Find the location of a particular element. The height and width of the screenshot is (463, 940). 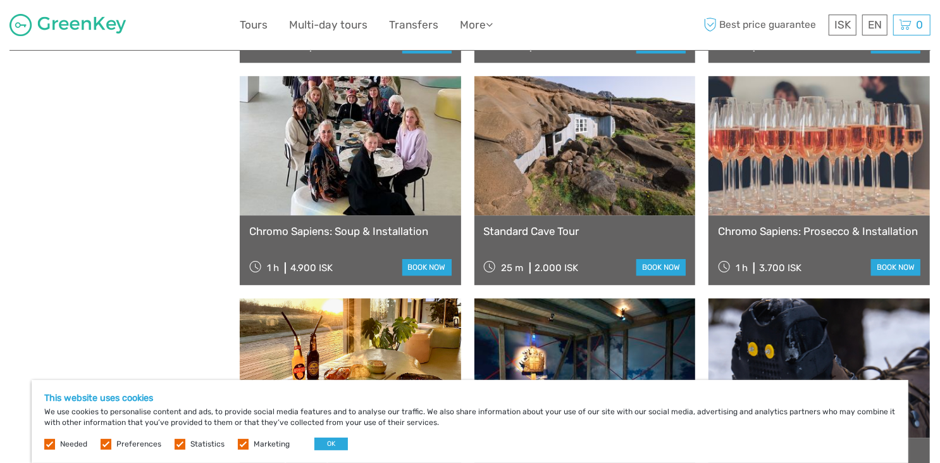

a: Transfers is located at coordinates (414, 25).